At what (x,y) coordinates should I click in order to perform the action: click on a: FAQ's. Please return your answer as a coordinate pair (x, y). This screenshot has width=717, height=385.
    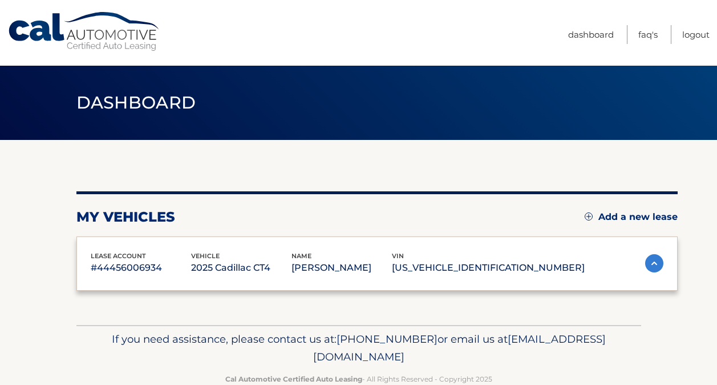
    Looking at the image, I should click on (648, 34).